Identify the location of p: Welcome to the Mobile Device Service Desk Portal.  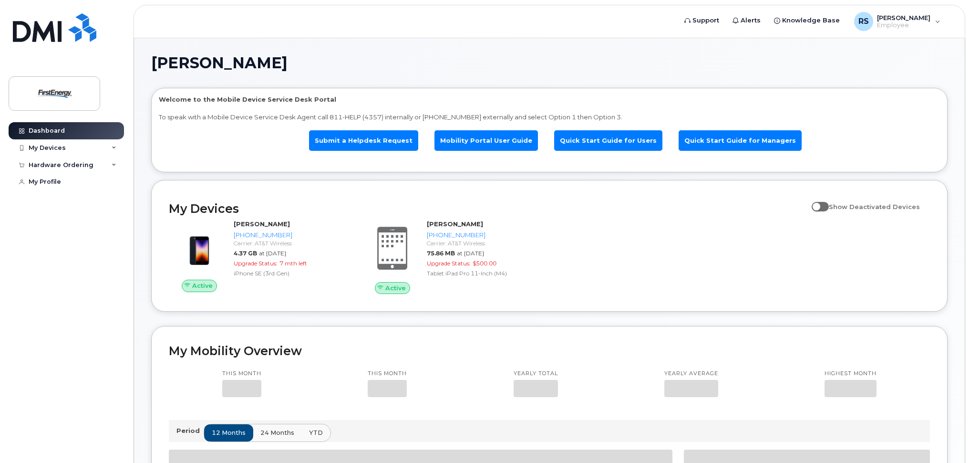
(549, 99).